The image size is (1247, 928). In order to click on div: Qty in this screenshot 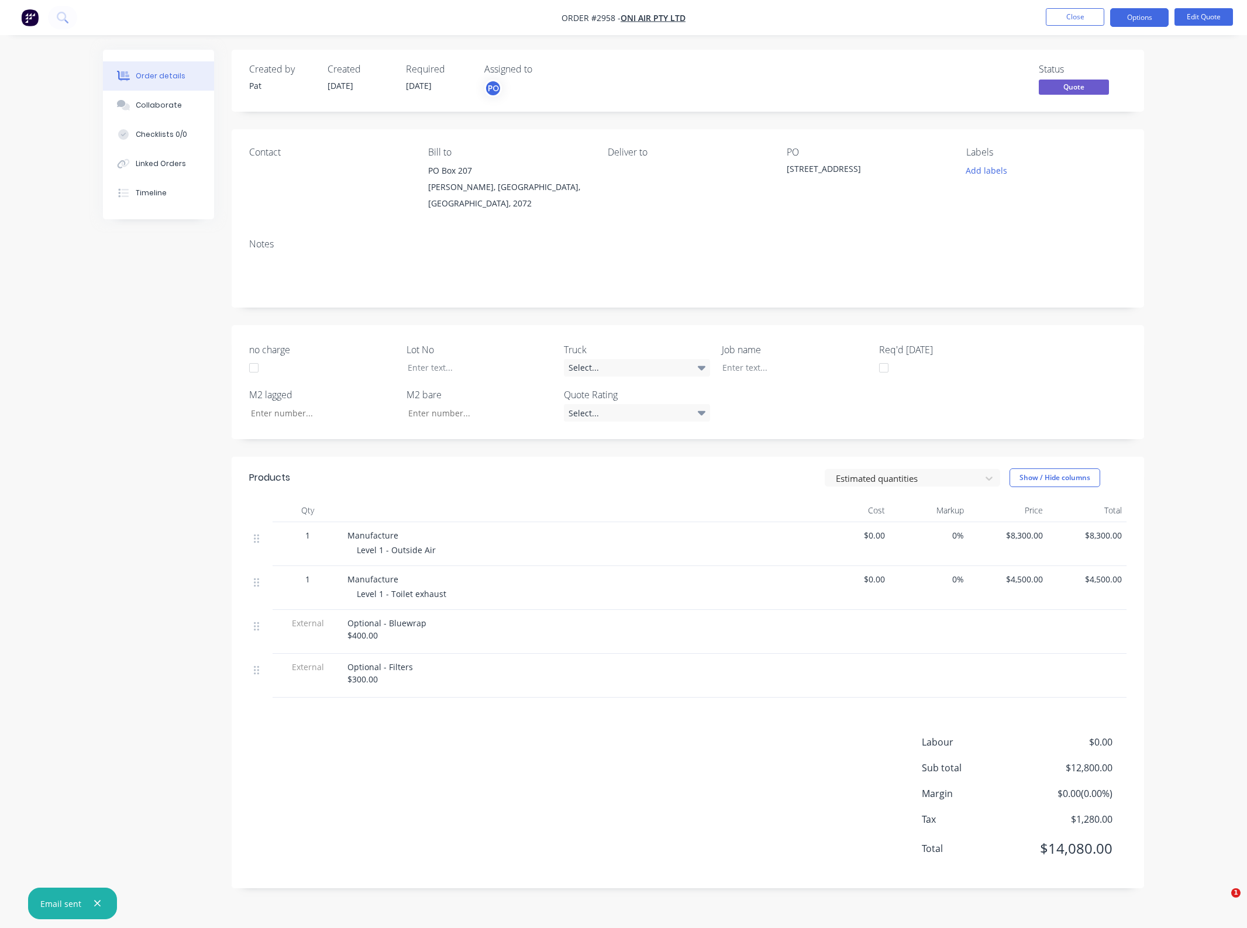, I will do `click(308, 511)`.